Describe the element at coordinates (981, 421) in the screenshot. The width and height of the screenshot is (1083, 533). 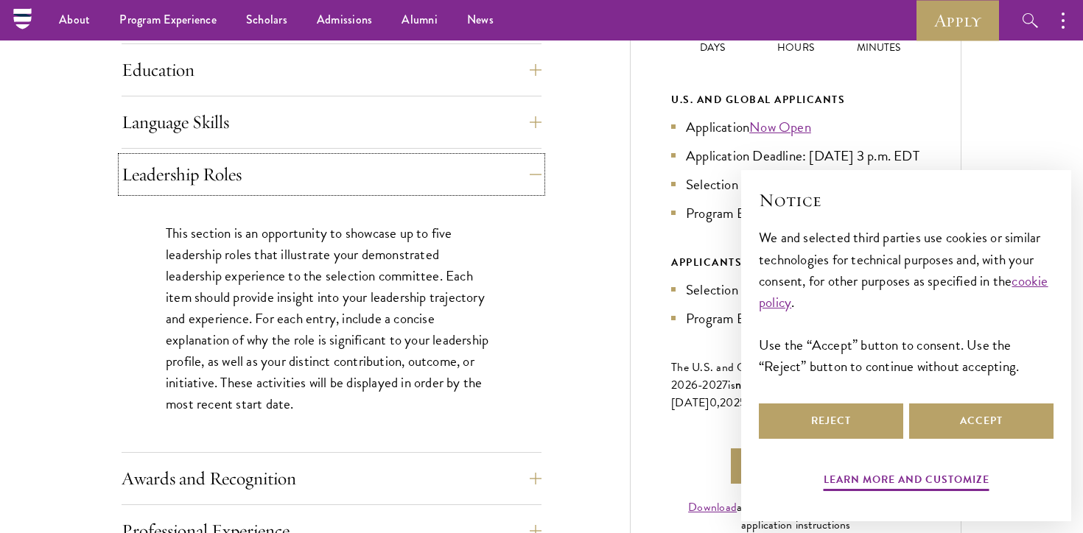
I see `button: Accept` at that location.